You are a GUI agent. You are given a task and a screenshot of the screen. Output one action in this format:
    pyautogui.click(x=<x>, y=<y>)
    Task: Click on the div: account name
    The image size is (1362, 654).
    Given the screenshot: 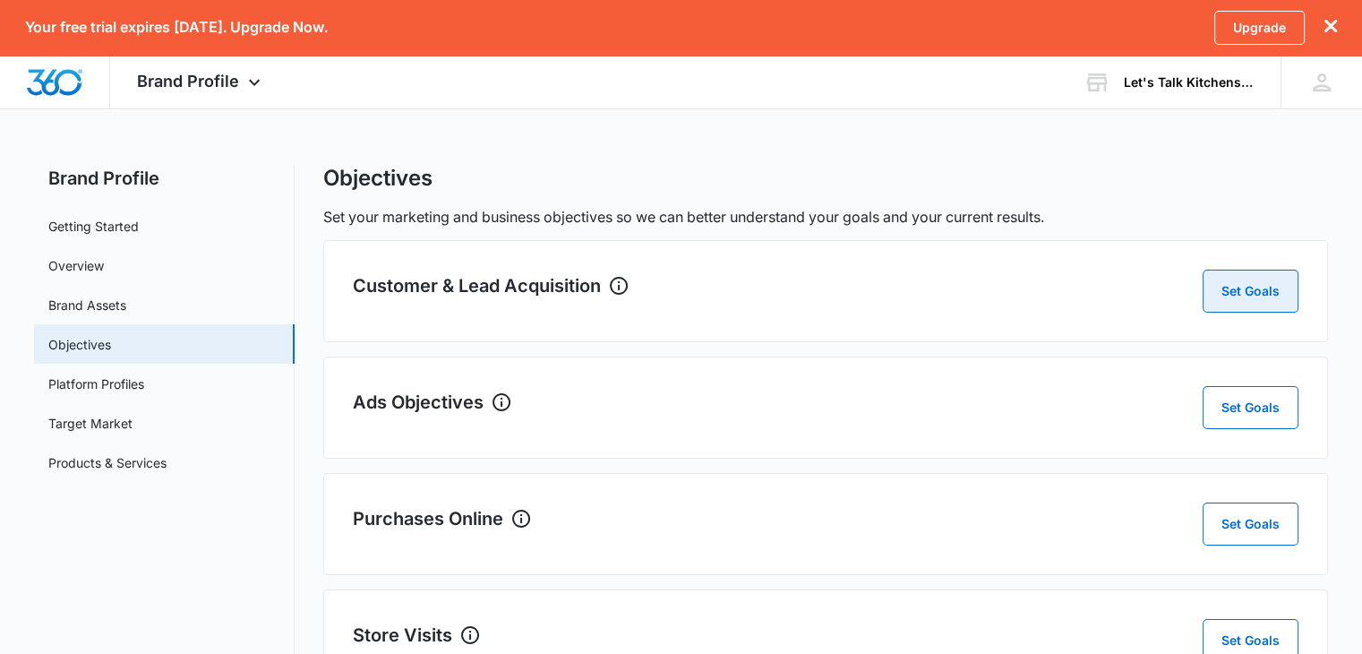 What is the action you would take?
    pyautogui.click(x=1189, y=82)
    